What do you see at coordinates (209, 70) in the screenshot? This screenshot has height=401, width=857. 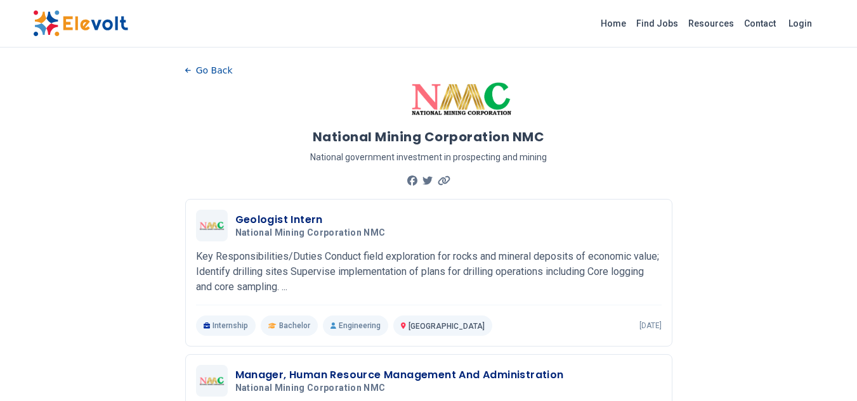 I see `button: Go Back` at bounding box center [209, 70].